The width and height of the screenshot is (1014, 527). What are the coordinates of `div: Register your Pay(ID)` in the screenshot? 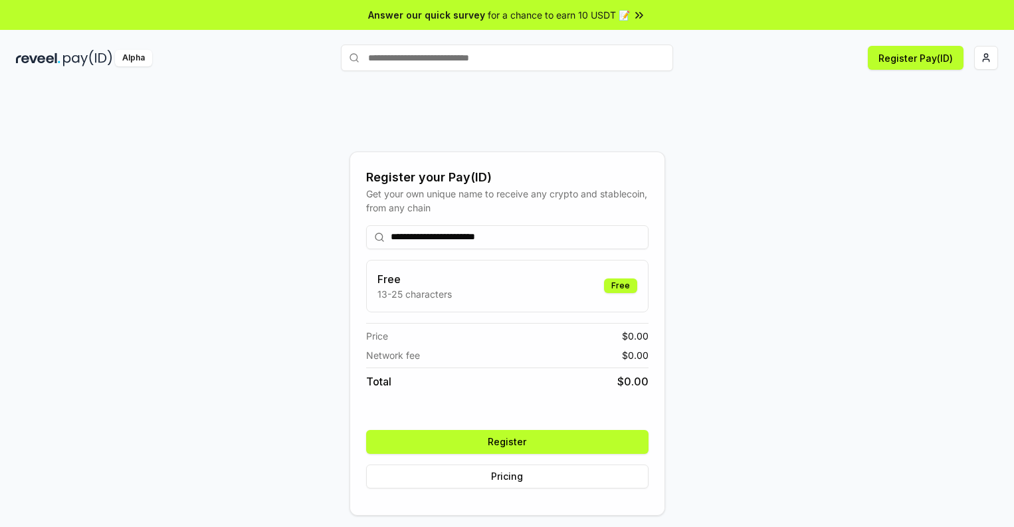 It's located at (507, 178).